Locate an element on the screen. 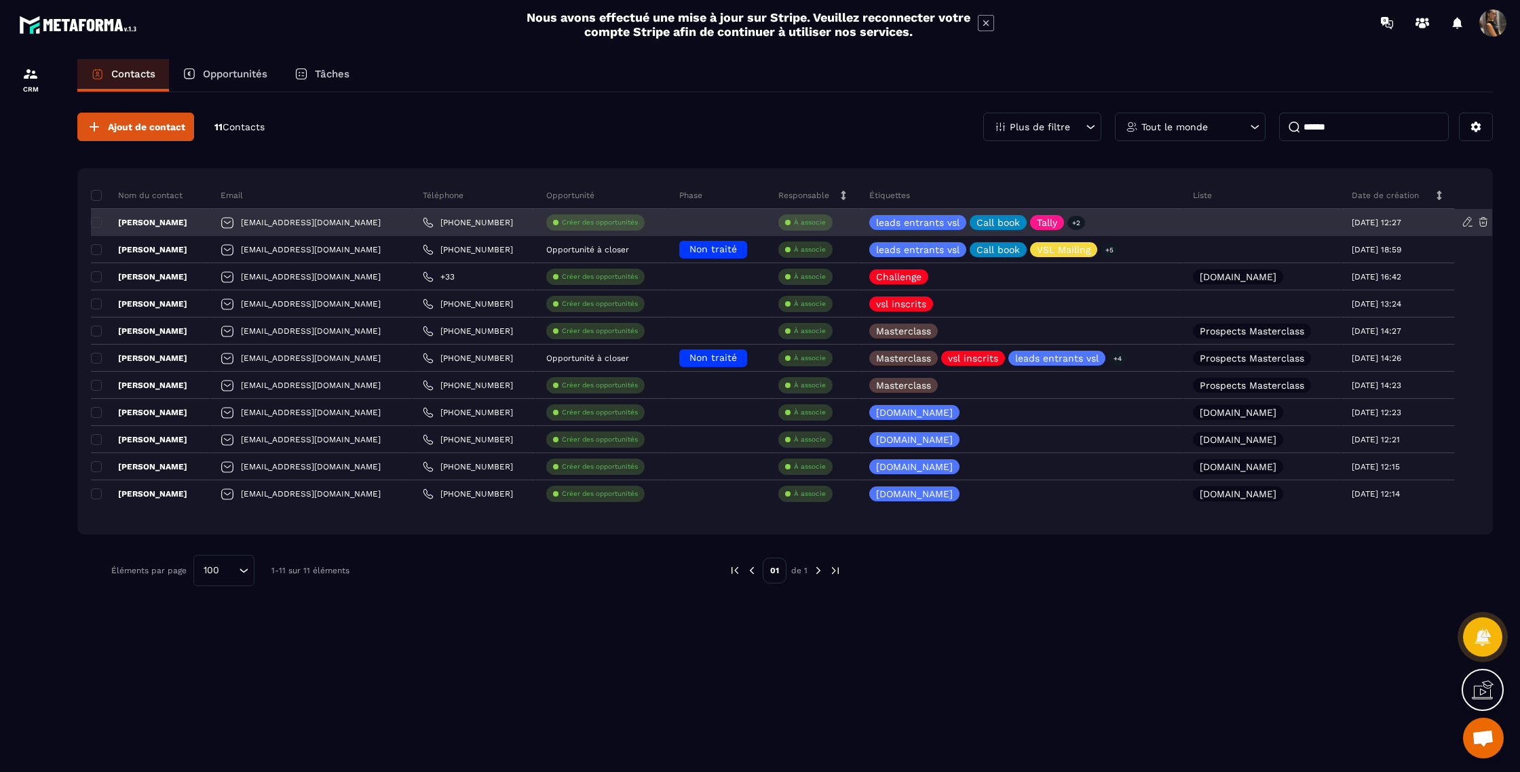 This screenshot has width=1520, height=772. p: Challenge is located at coordinates (899, 277).